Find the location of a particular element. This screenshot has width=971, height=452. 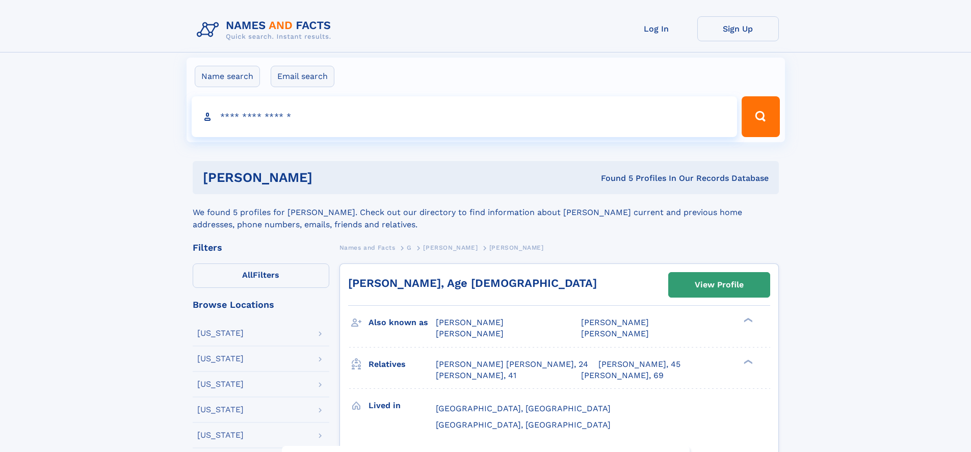

label: Filters is located at coordinates (261, 276).